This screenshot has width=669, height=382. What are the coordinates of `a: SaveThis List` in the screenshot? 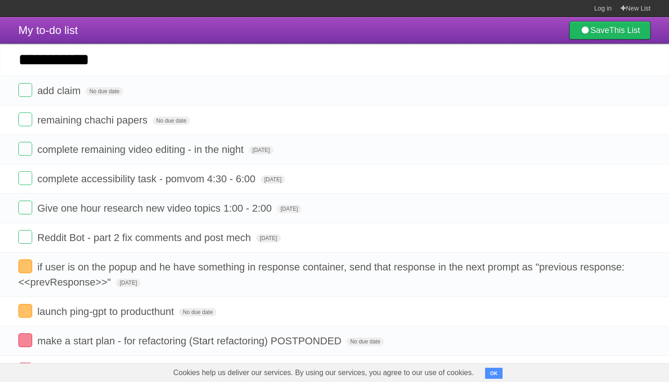 It's located at (609, 30).